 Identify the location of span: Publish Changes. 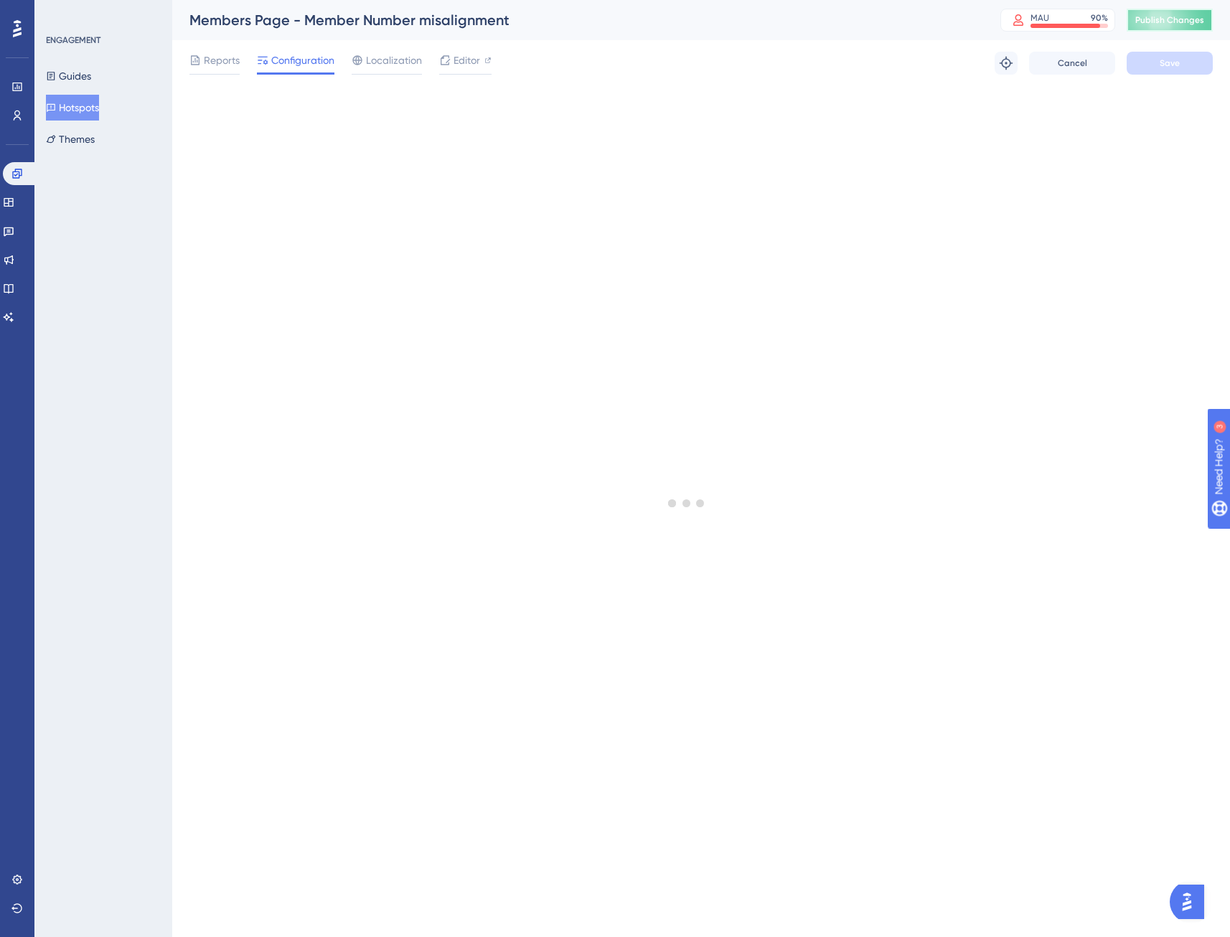
(1170, 20).